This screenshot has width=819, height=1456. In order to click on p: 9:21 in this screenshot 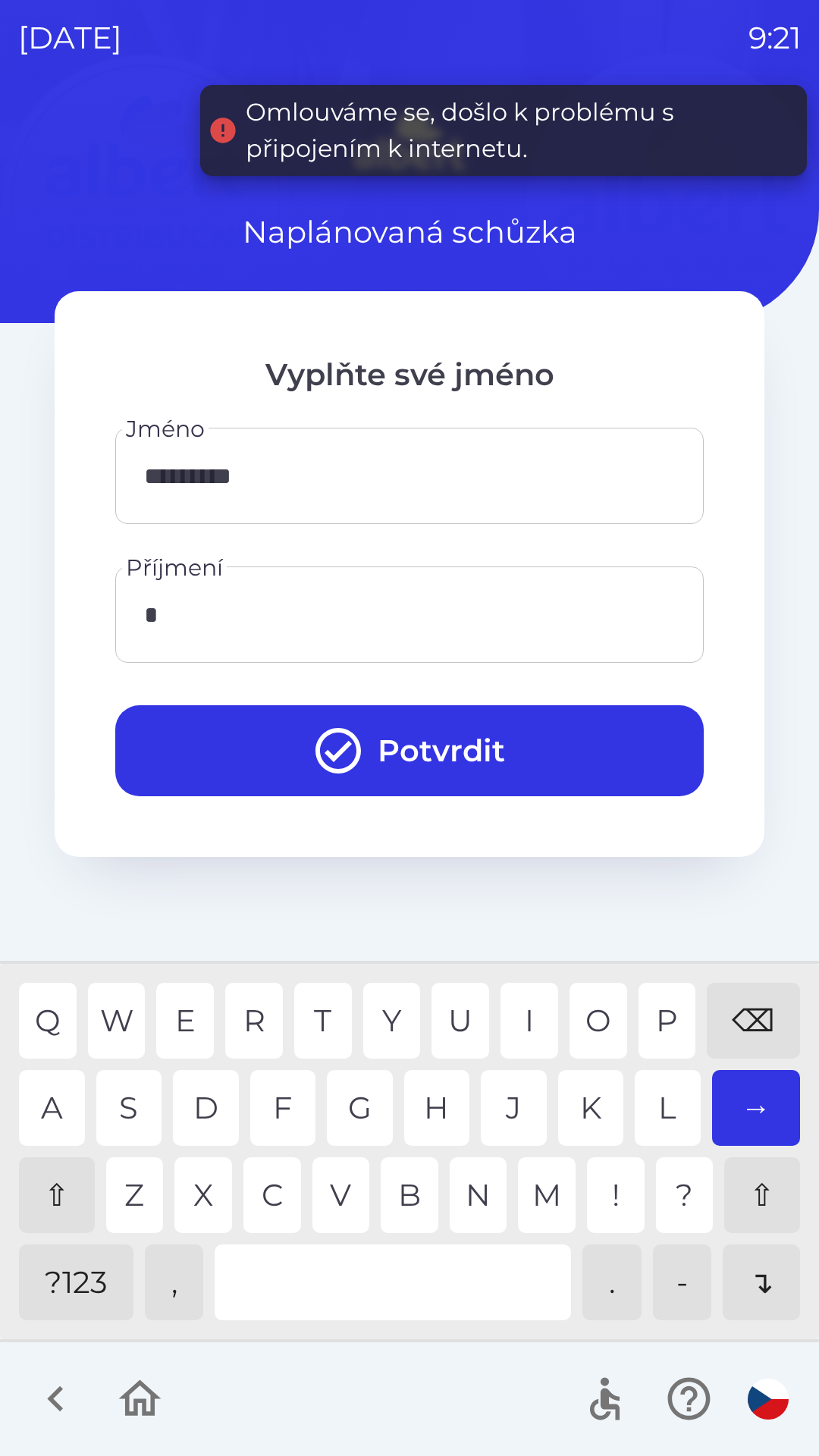, I will do `click(774, 38)`.